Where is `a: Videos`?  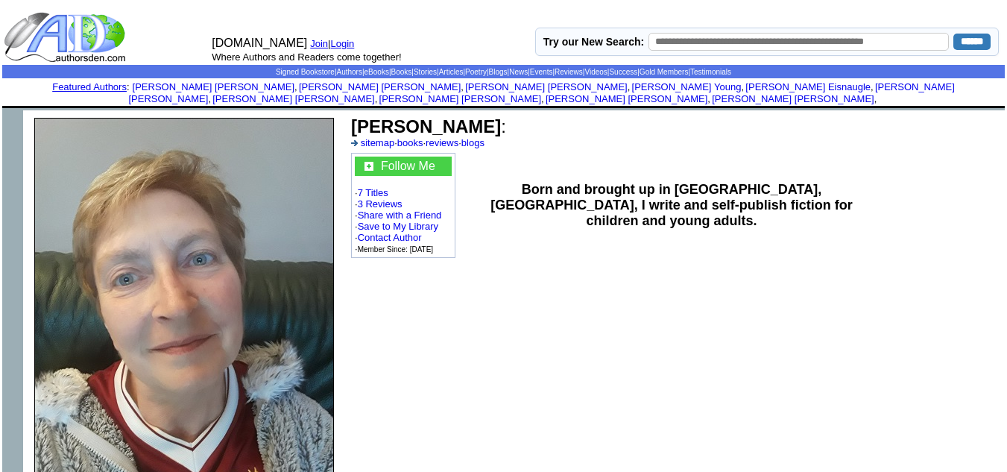 a: Videos is located at coordinates (596, 72).